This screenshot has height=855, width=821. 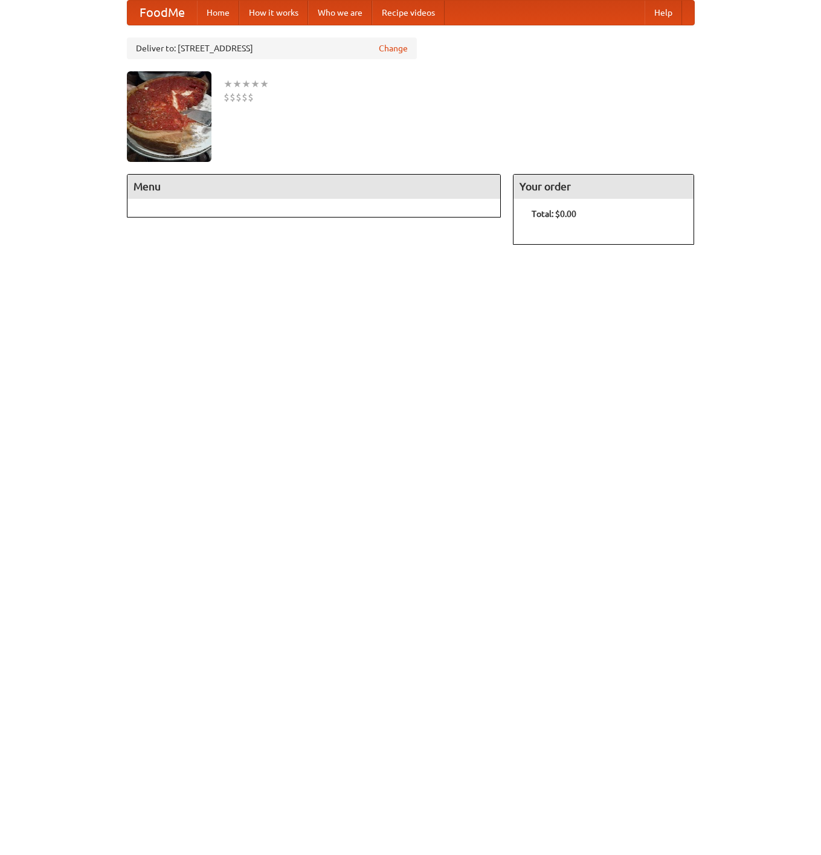 What do you see at coordinates (314, 187) in the screenshot?
I see `h4: Menu` at bounding box center [314, 187].